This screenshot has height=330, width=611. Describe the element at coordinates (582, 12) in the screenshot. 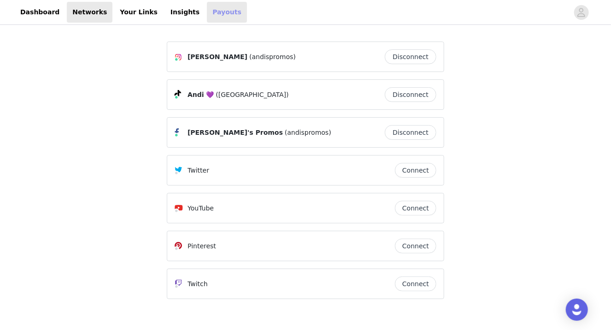

I see `div: avatar` at that location.